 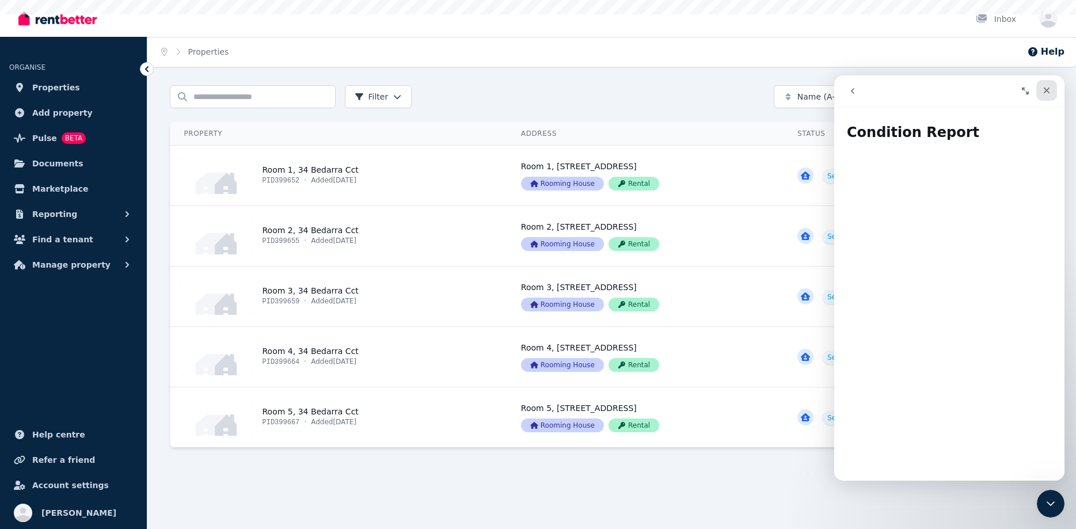 I want to click on a: Refer a friend, so click(x=73, y=460).